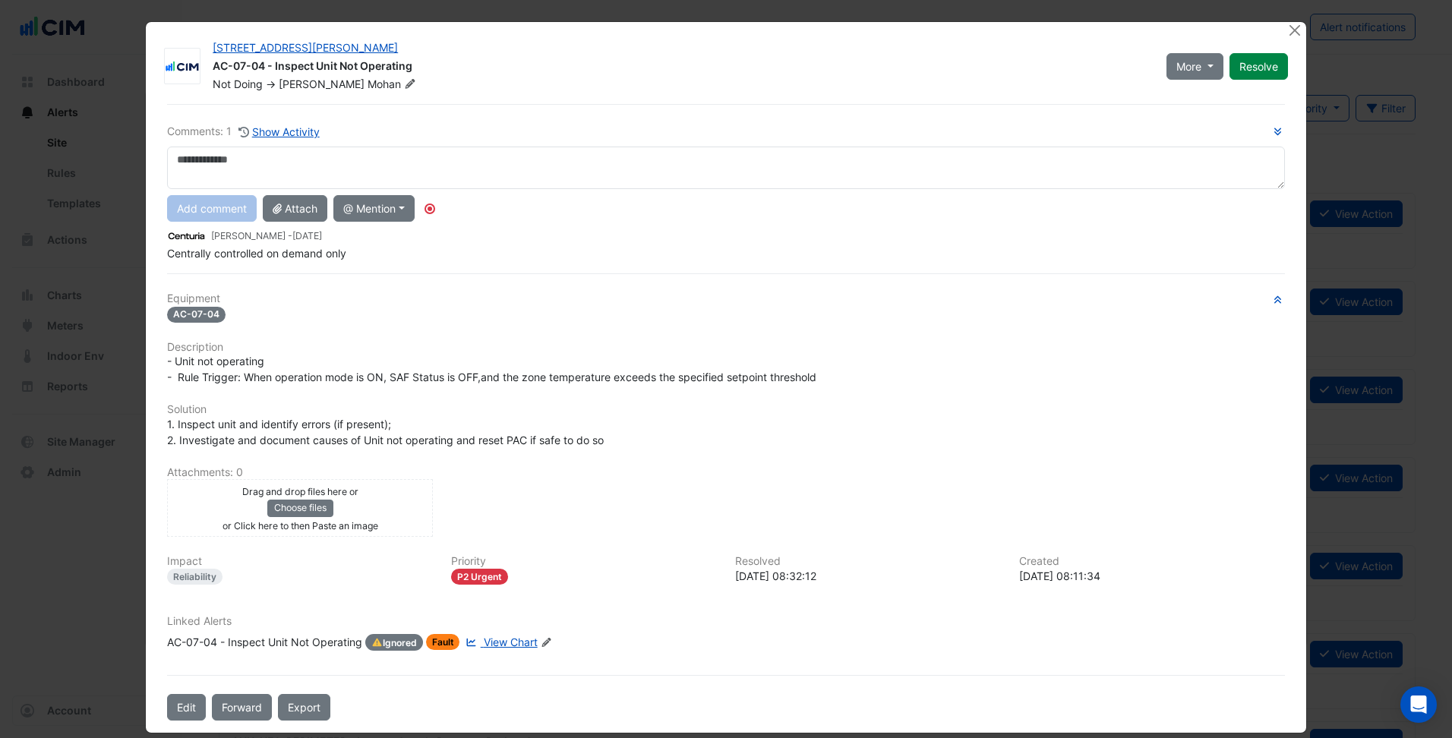 This screenshot has width=1452, height=738. I want to click on button: Close, so click(1294, 30).